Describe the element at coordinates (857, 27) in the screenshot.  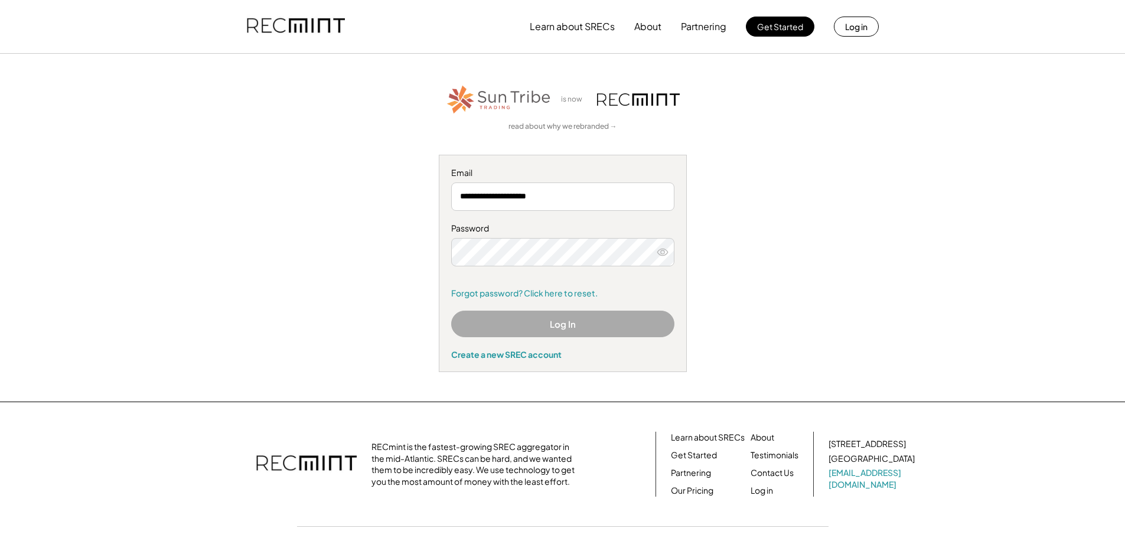
I see `button: Log in` at that location.